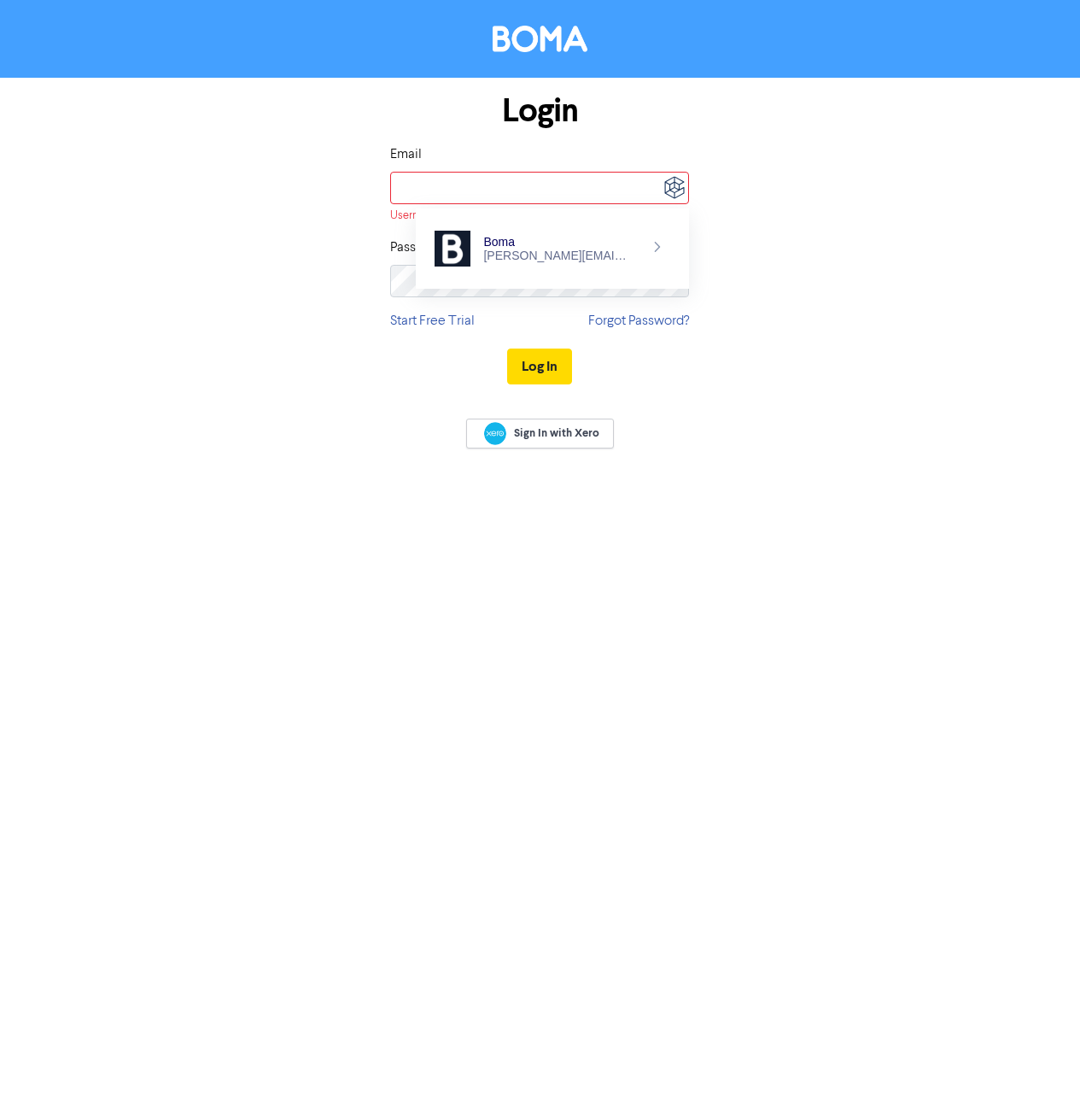 This screenshot has width=1080, height=1120. What do you see at coordinates (540, 215) in the screenshot?
I see `div: Username should not be empty` at bounding box center [540, 215].